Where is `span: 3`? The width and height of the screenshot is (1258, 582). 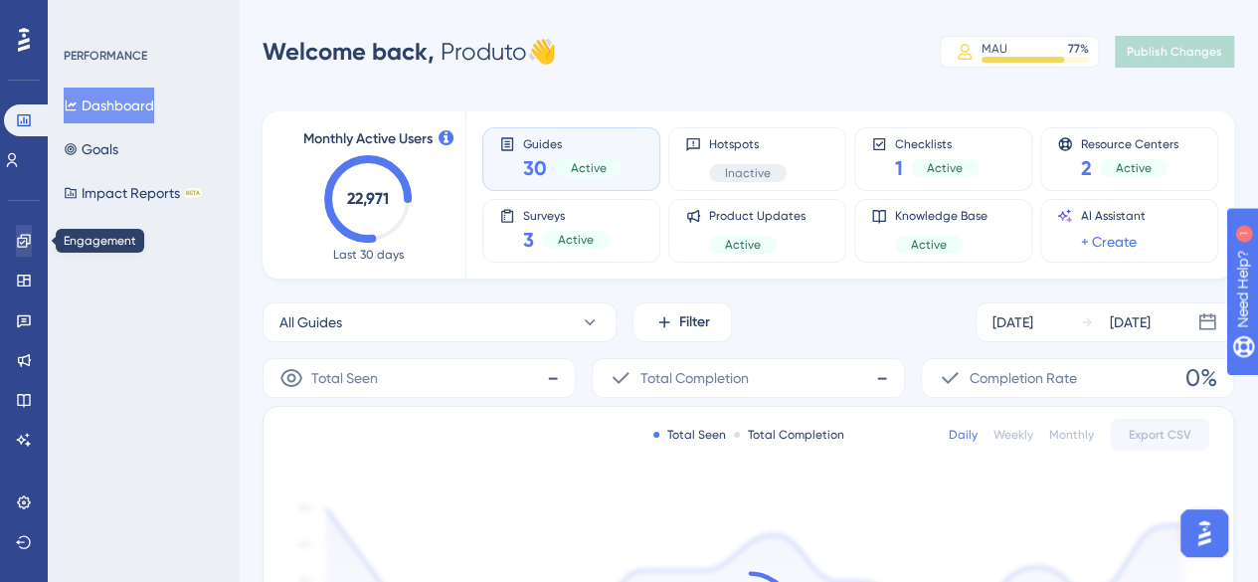 span: 3 is located at coordinates (528, 240).